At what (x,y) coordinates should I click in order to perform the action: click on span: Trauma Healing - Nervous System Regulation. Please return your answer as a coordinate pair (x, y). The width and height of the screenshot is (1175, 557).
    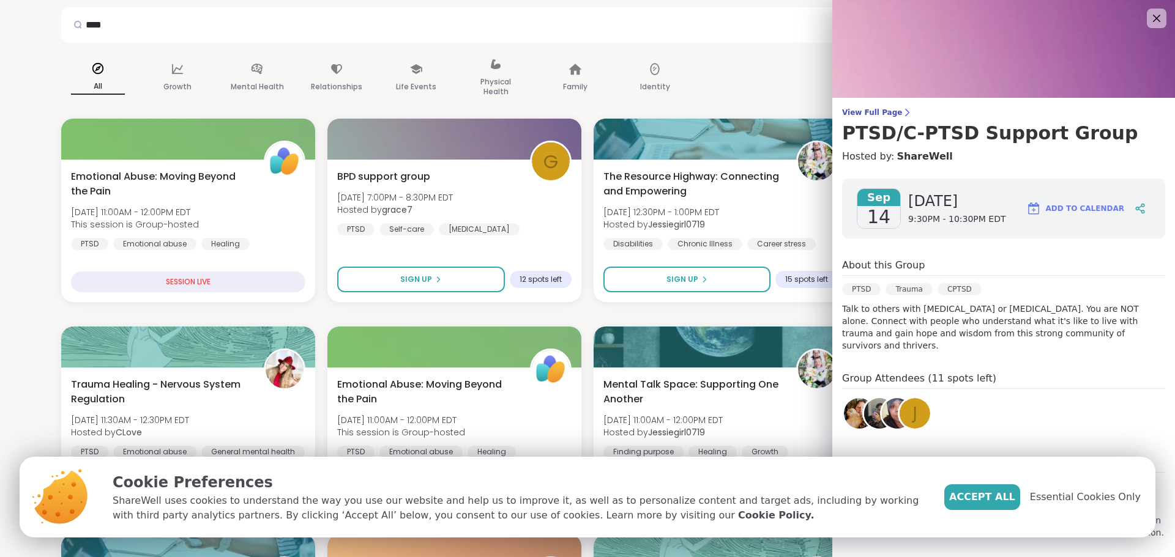
    Looking at the image, I should click on (160, 392).